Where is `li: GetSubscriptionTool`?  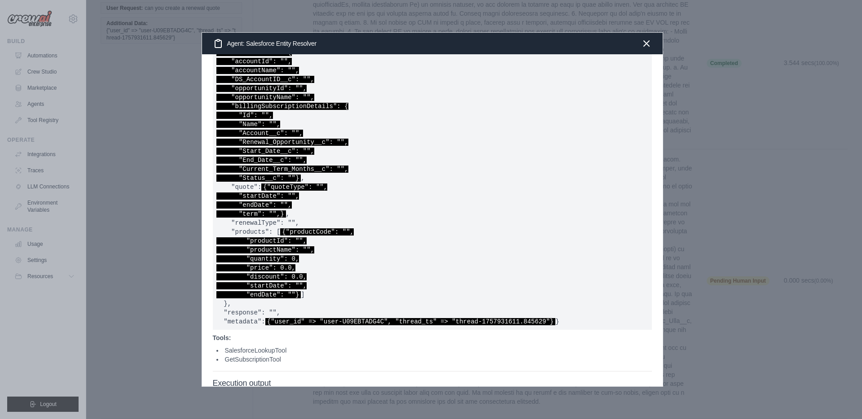 li: GetSubscriptionTool is located at coordinates (434, 360).